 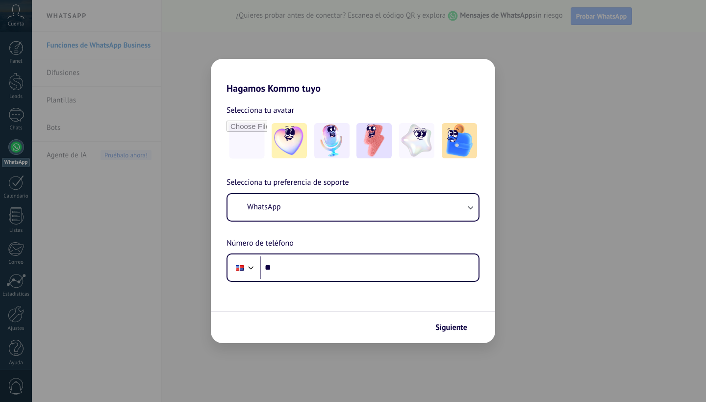 What do you see at coordinates (455, 327) in the screenshot?
I see `button: Siguiente` at bounding box center [455, 327].